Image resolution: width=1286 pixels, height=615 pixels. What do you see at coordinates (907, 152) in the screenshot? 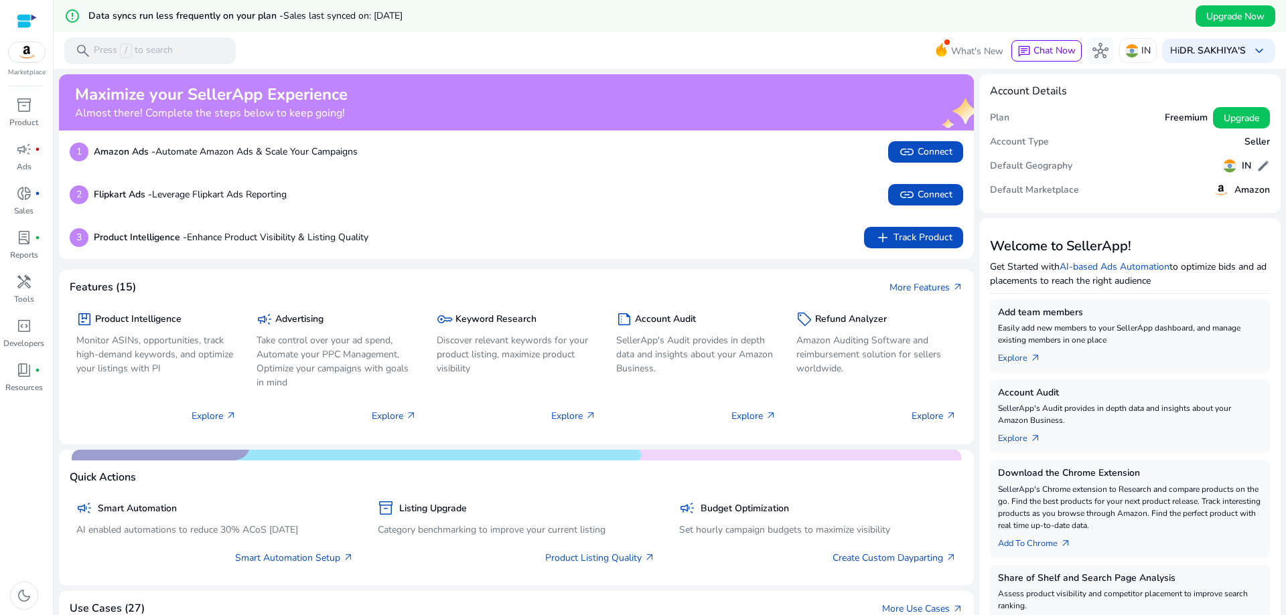
I see `span: link` at bounding box center [907, 152].